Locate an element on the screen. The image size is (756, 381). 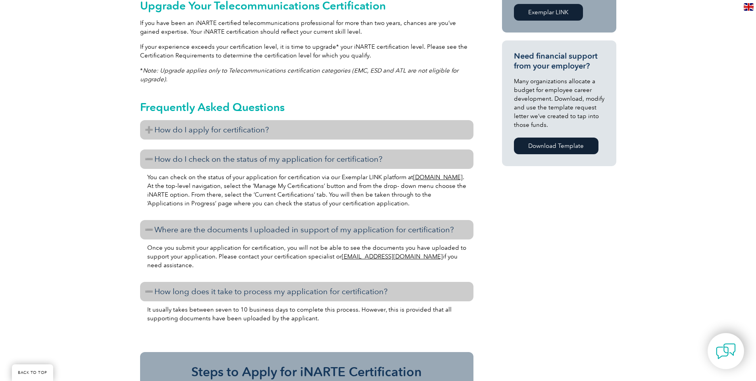
a: Exemplar LINK is located at coordinates (548, 12).